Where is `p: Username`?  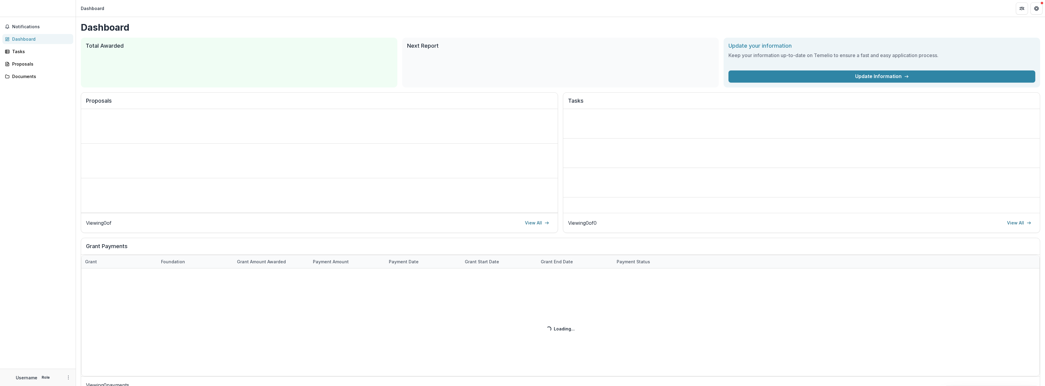 p: Username is located at coordinates (26, 378).